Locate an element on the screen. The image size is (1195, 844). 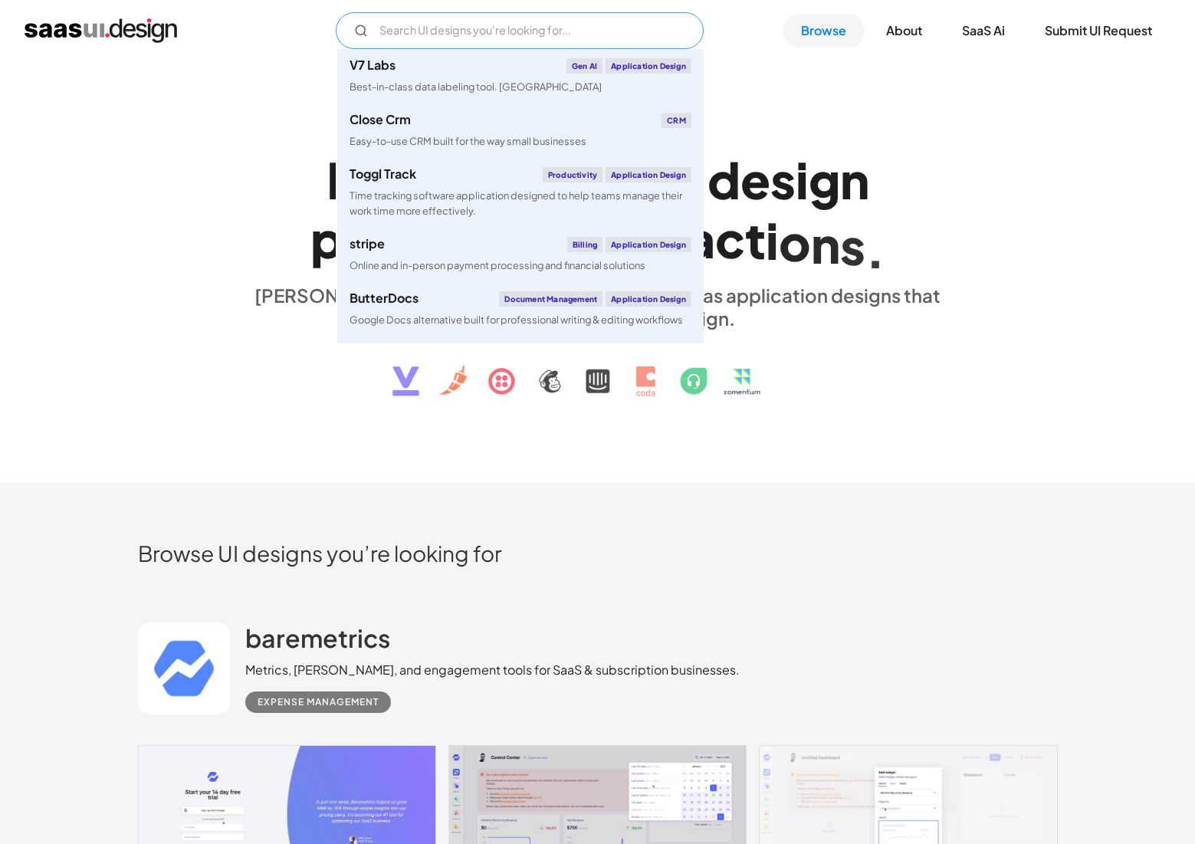
div: Toggl Track is located at coordinates (382, 174).